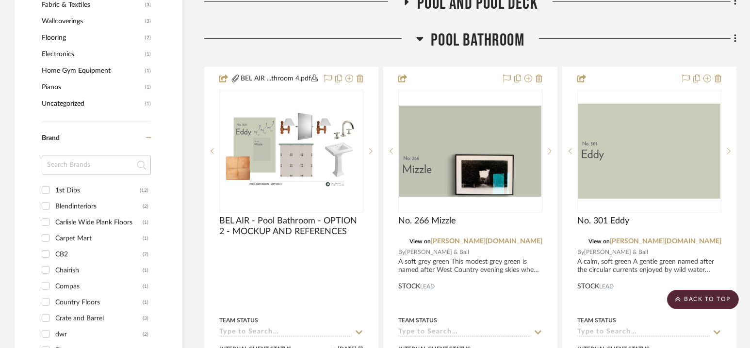 The image size is (750, 348). Describe the element at coordinates (92, 54) in the screenshot. I see `span: Electronics` at that location.